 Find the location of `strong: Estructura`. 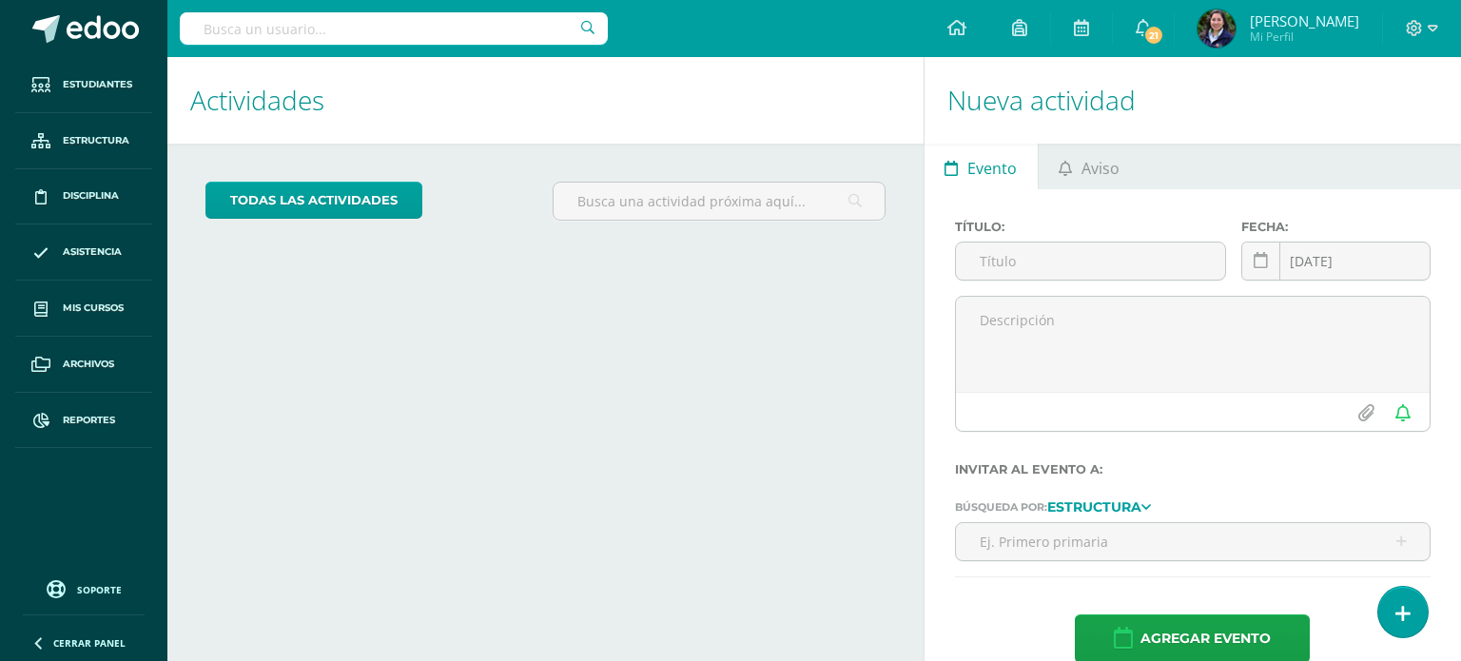

strong: Estructura is located at coordinates (1094, 507).